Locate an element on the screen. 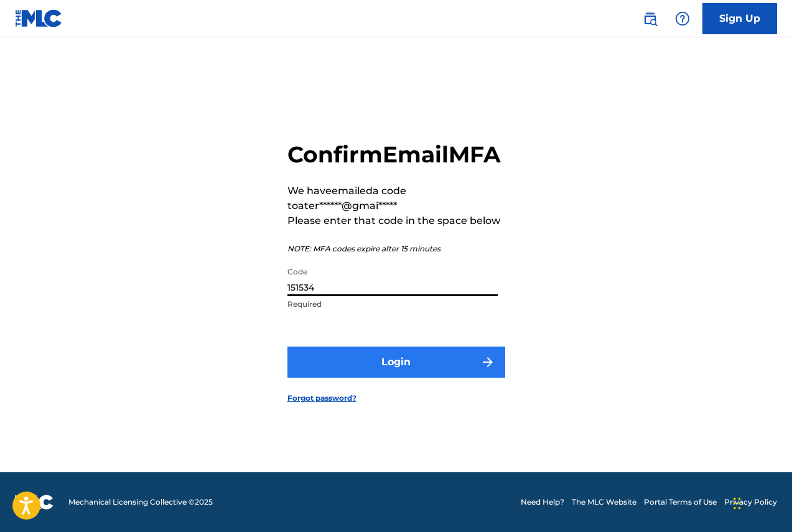 This screenshot has height=532, width=792. a: Portal Terms of Use is located at coordinates (680, 502).